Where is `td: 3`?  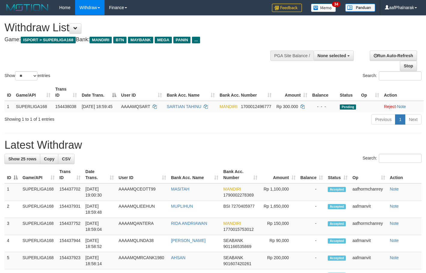 td: 3 is located at coordinates (12, 226).